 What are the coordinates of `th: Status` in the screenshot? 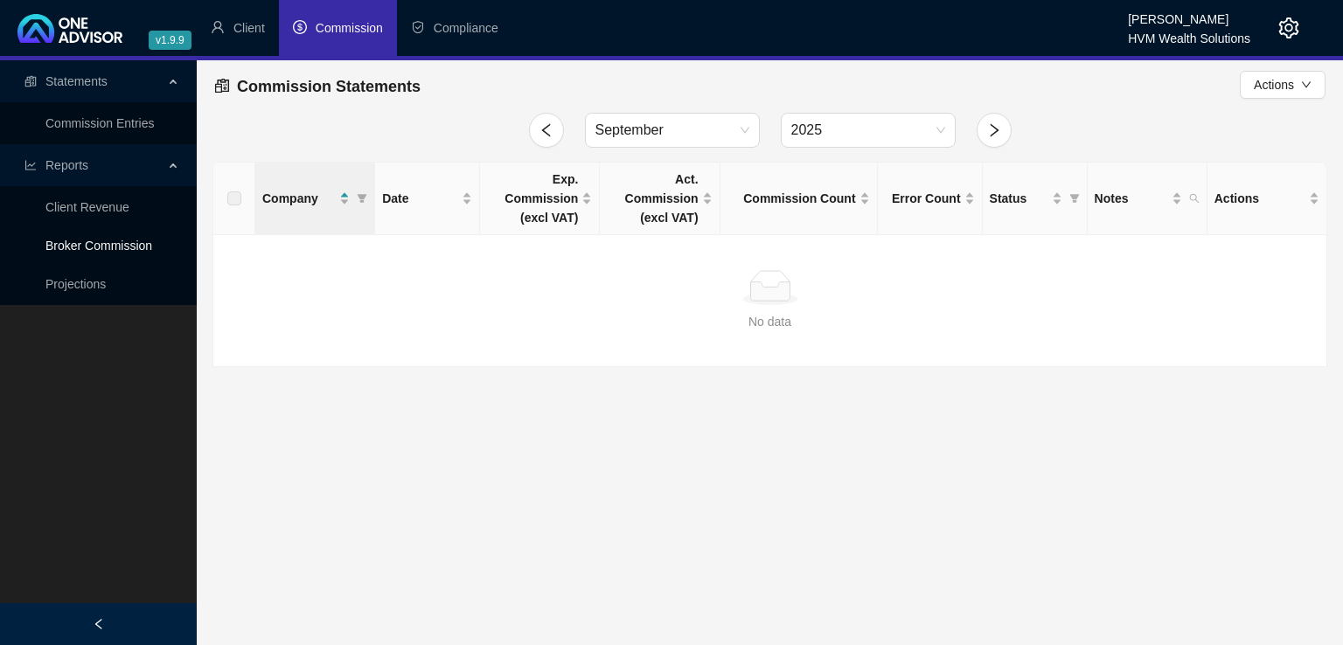 It's located at (1035, 199).